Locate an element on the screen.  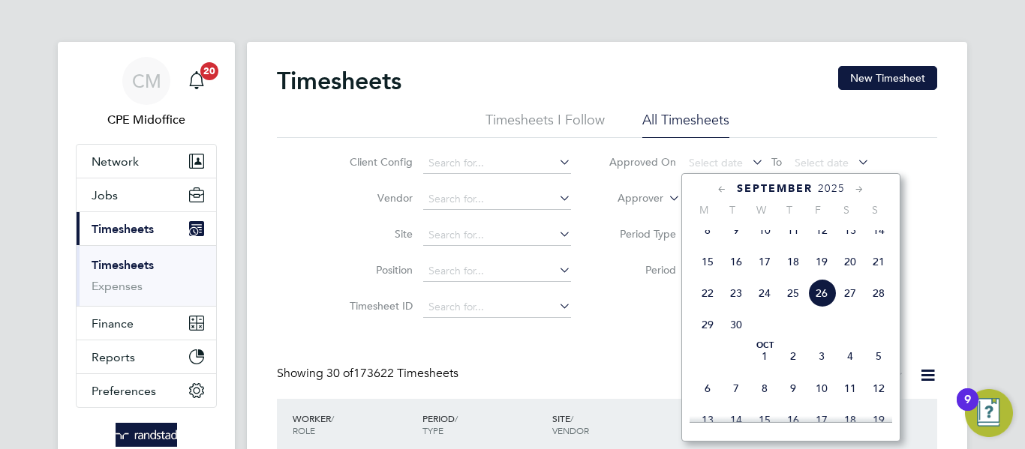
span: 26 is located at coordinates (821, 293).